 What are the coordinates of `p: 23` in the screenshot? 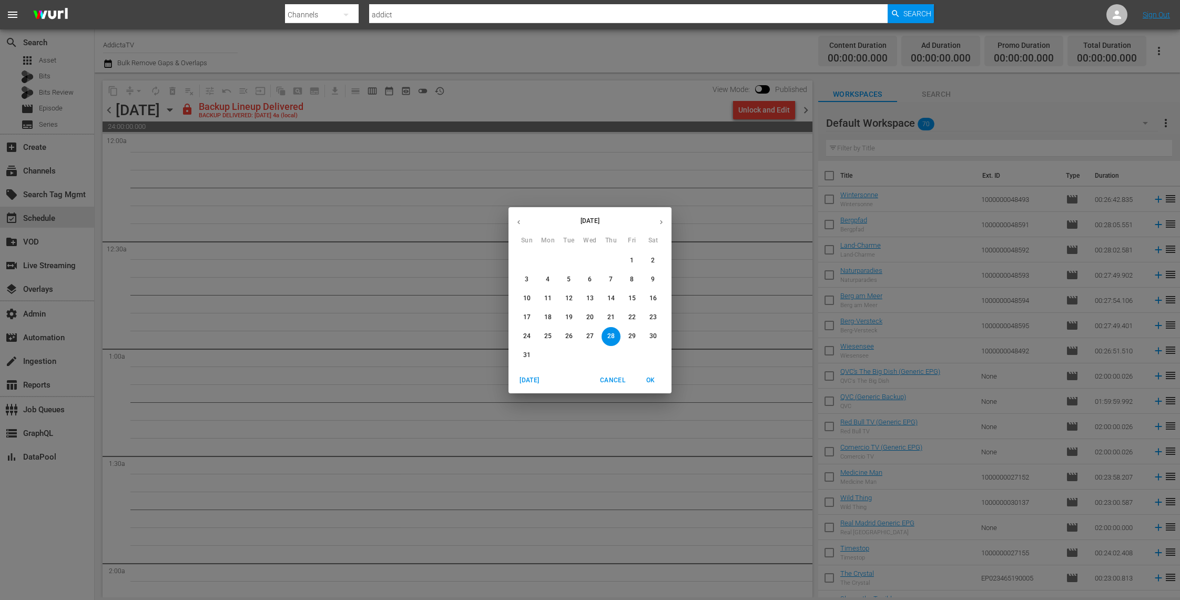 It's located at (653, 317).